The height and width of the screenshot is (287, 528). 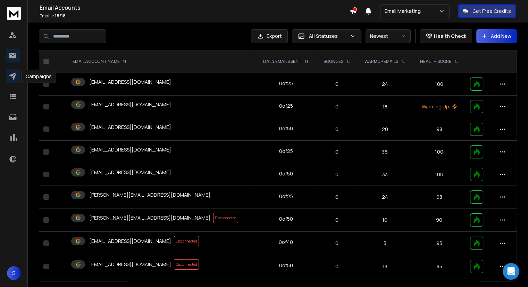 What do you see at coordinates (385, 174) in the screenshot?
I see `td: 33` at bounding box center [385, 174].